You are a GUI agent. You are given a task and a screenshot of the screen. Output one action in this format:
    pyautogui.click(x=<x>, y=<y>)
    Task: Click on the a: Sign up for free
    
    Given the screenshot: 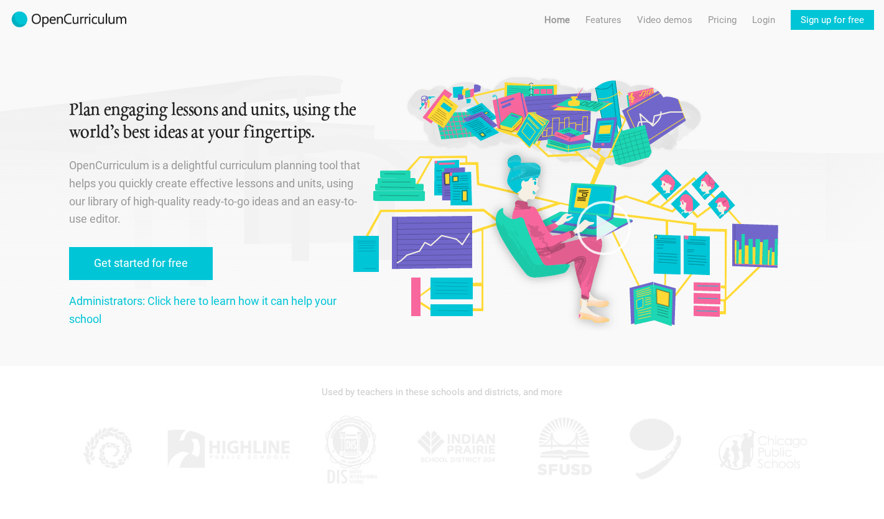 What is the action you would take?
    pyautogui.click(x=832, y=20)
    